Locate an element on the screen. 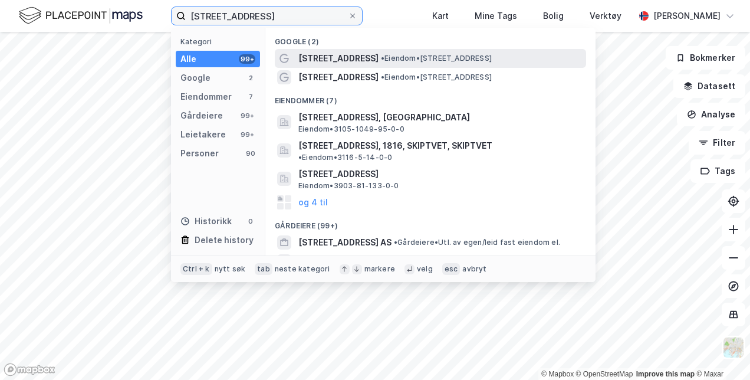 The image size is (750, 380). div: 2 is located at coordinates (251, 78).